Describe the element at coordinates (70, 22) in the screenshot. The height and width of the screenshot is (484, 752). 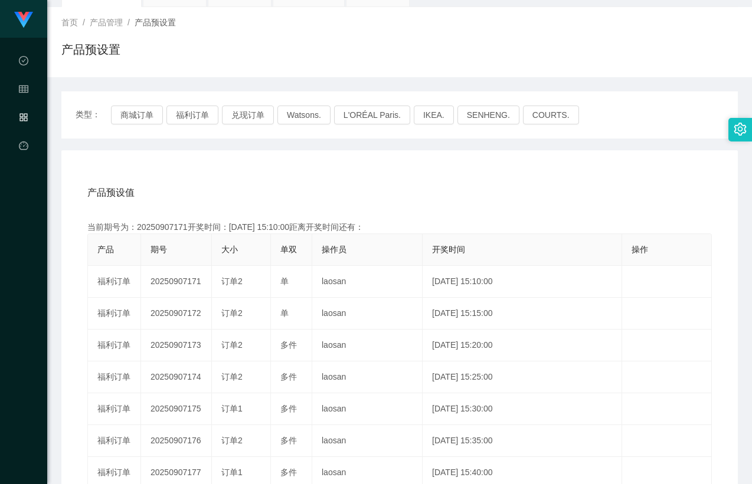
I see `span: 首页` at that location.